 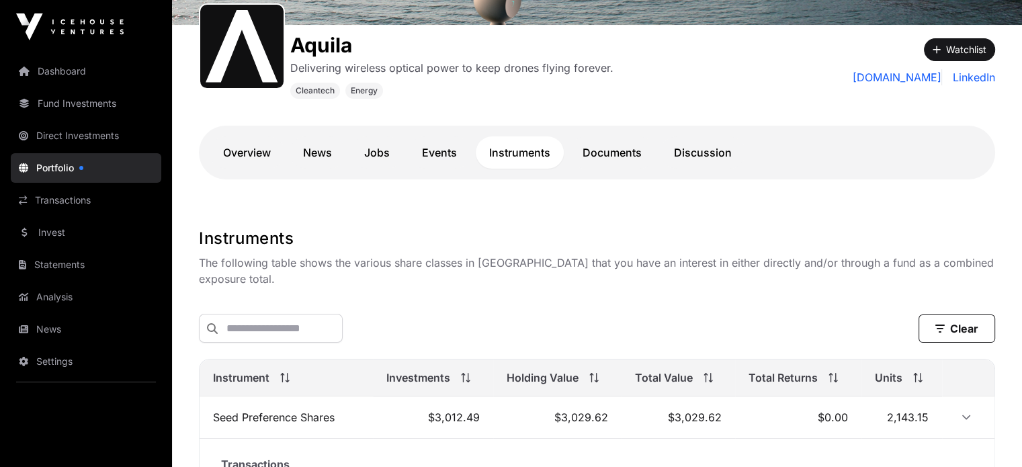 I want to click on a: Analysis, so click(x=86, y=297).